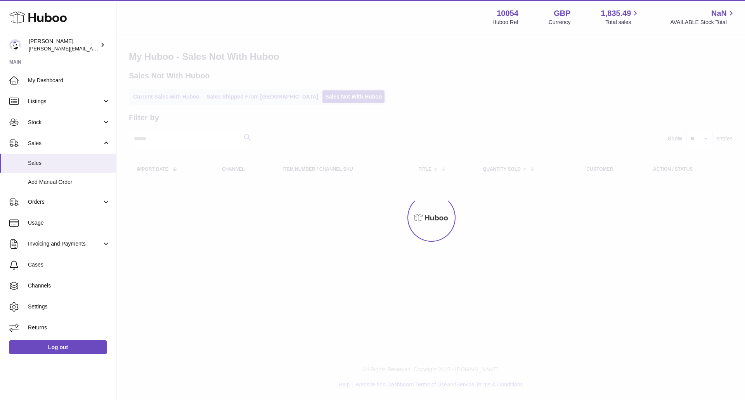  I want to click on span: Orders, so click(65, 202).